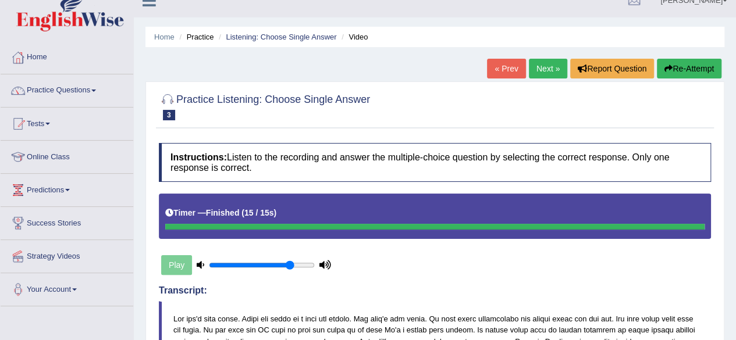 The width and height of the screenshot is (736, 340). Describe the element at coordinates (220, 213) in the screenshot. I see `h5: Timer —` at that location.